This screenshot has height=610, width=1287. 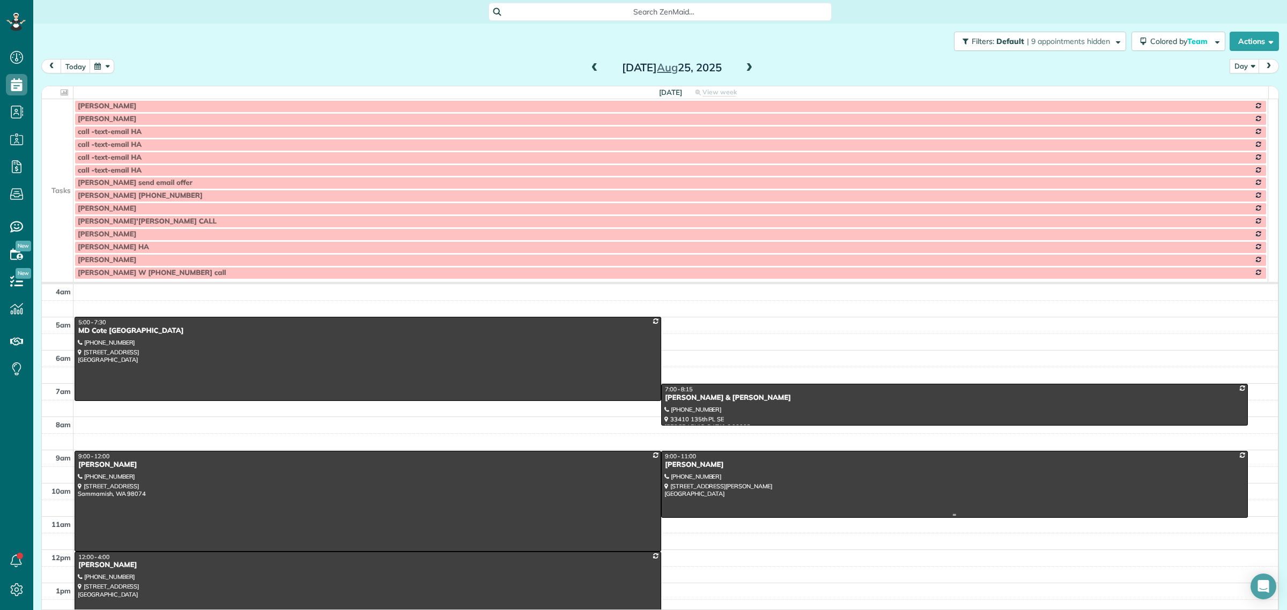 I want to click on span: 11am, so click(x=61, y=524).